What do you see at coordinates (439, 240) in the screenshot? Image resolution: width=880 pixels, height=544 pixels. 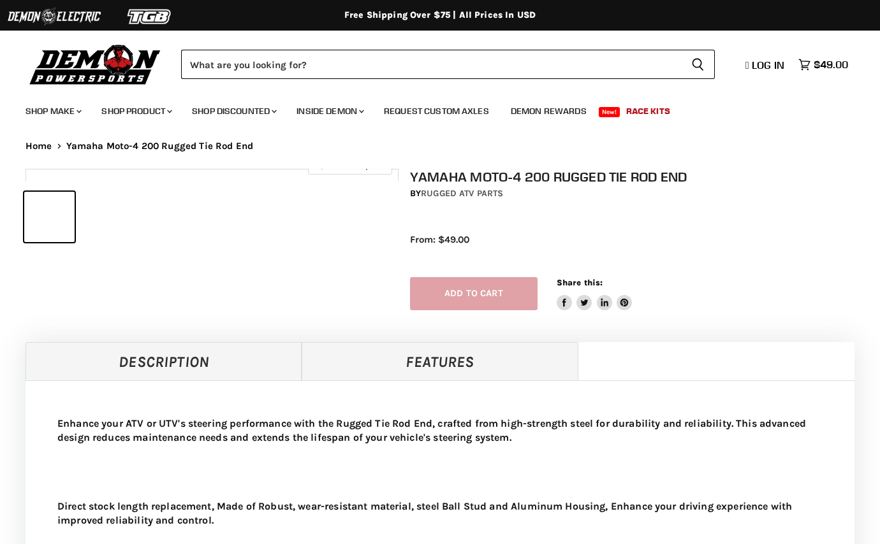 I see `span: From: $49.00` at bounding box center [439, 240].